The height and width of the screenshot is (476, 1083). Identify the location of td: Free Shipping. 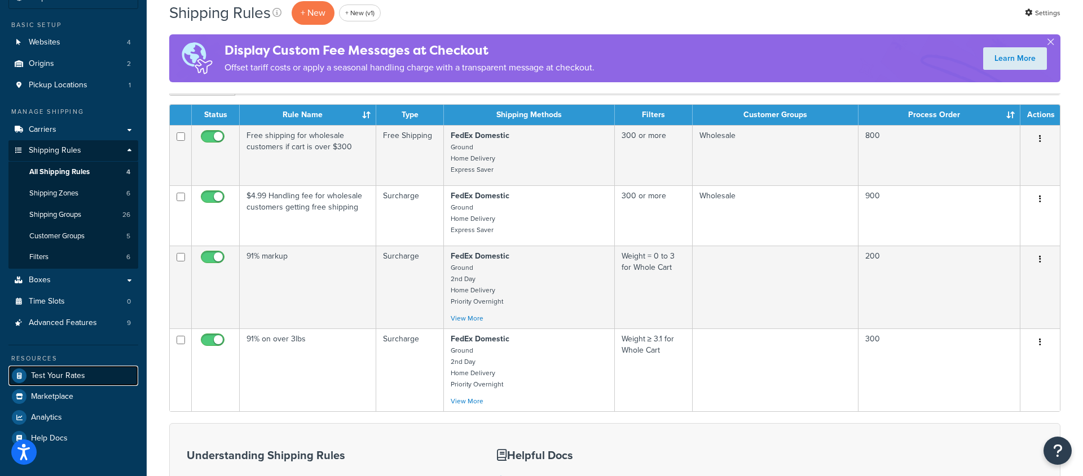
(410, 155).